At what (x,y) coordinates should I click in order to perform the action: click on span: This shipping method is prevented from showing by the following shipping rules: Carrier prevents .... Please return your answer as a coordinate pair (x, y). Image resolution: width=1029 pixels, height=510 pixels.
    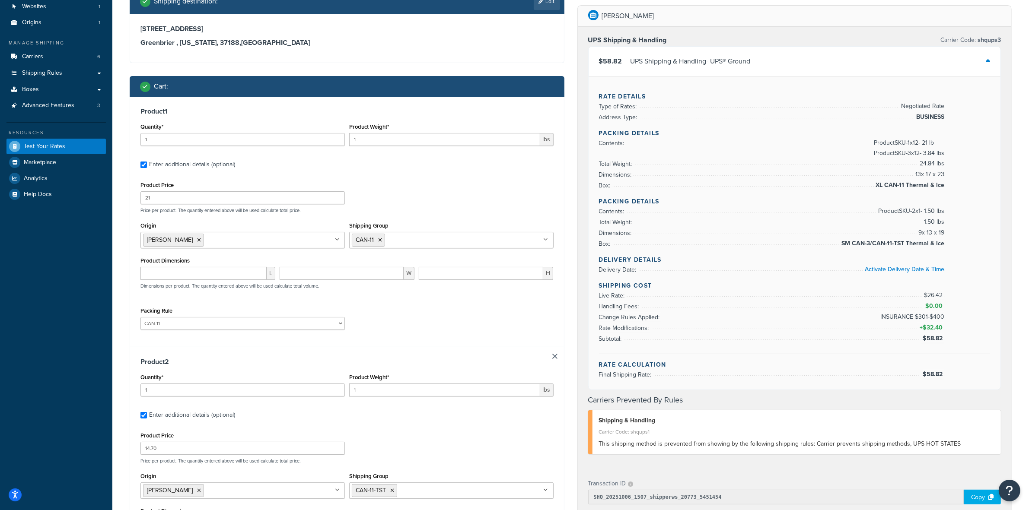
    Looking at the image, I should click on (780, 444).